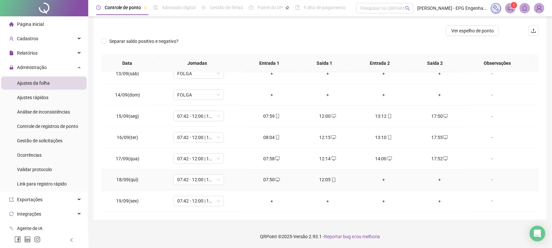  I want to click on div: 08:04, so click(271, 137).